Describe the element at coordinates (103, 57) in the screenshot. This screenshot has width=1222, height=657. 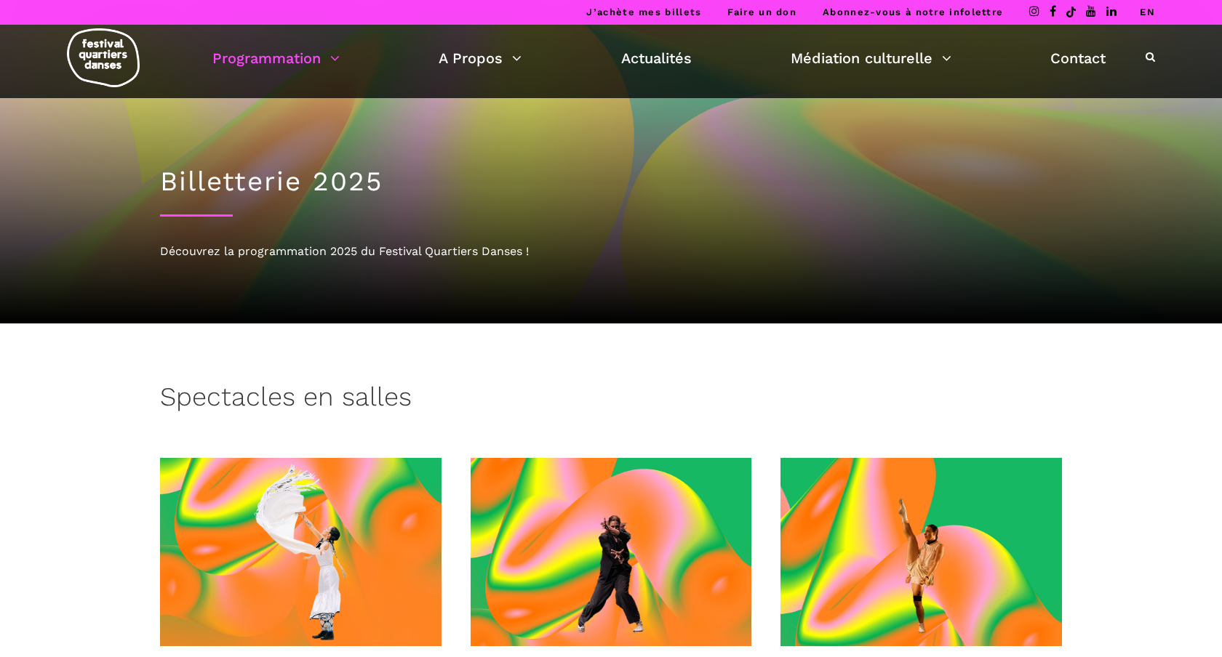
I see `img: logo-fqd-med` at that location.